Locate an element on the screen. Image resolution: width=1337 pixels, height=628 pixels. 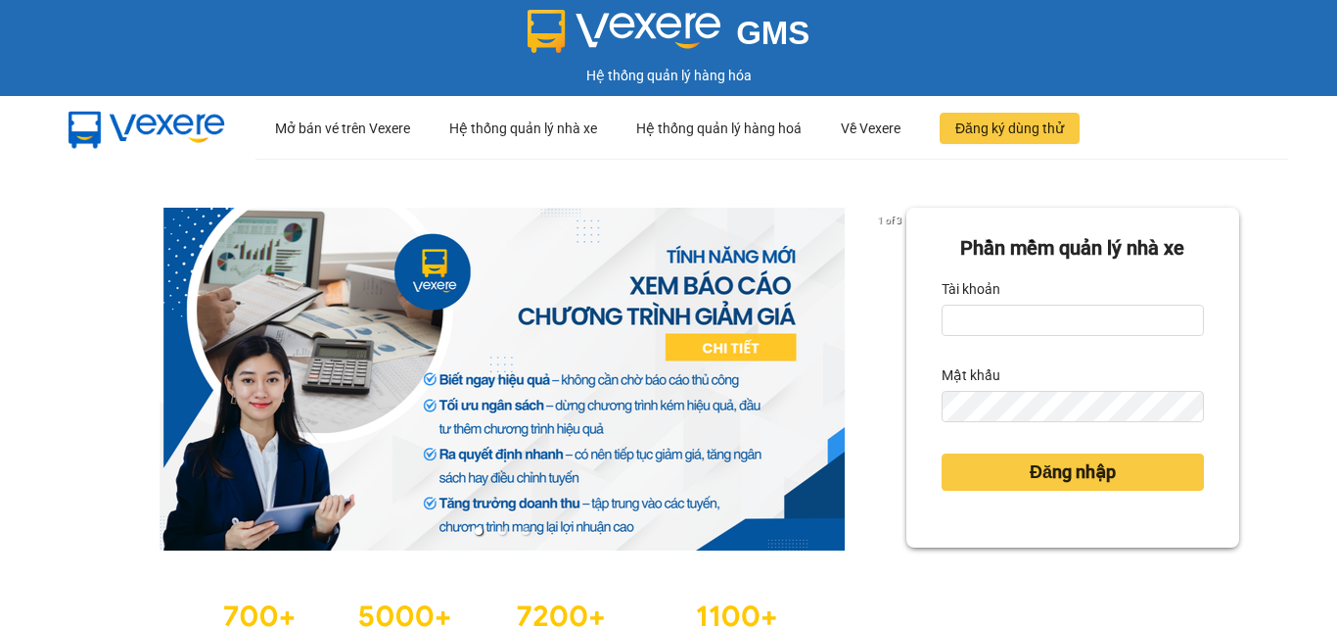
button: Đăng nhập is located at coordinates (1073, 472).